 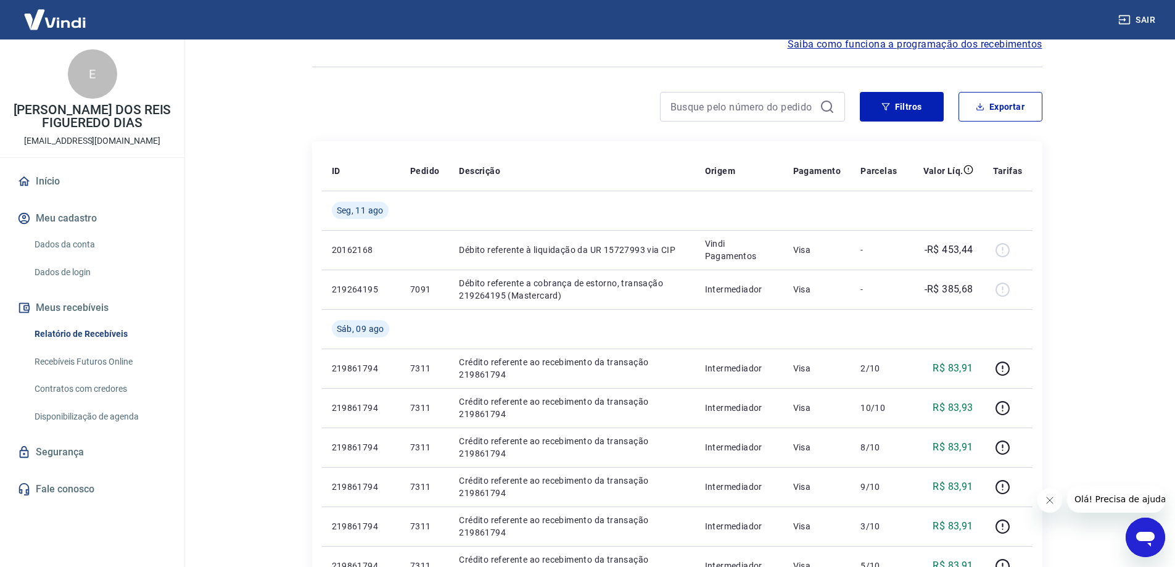 What do you see at coordinates (424, 171) in the screenshot?
I see `p: Pedido` at bounding box center [424, 171].